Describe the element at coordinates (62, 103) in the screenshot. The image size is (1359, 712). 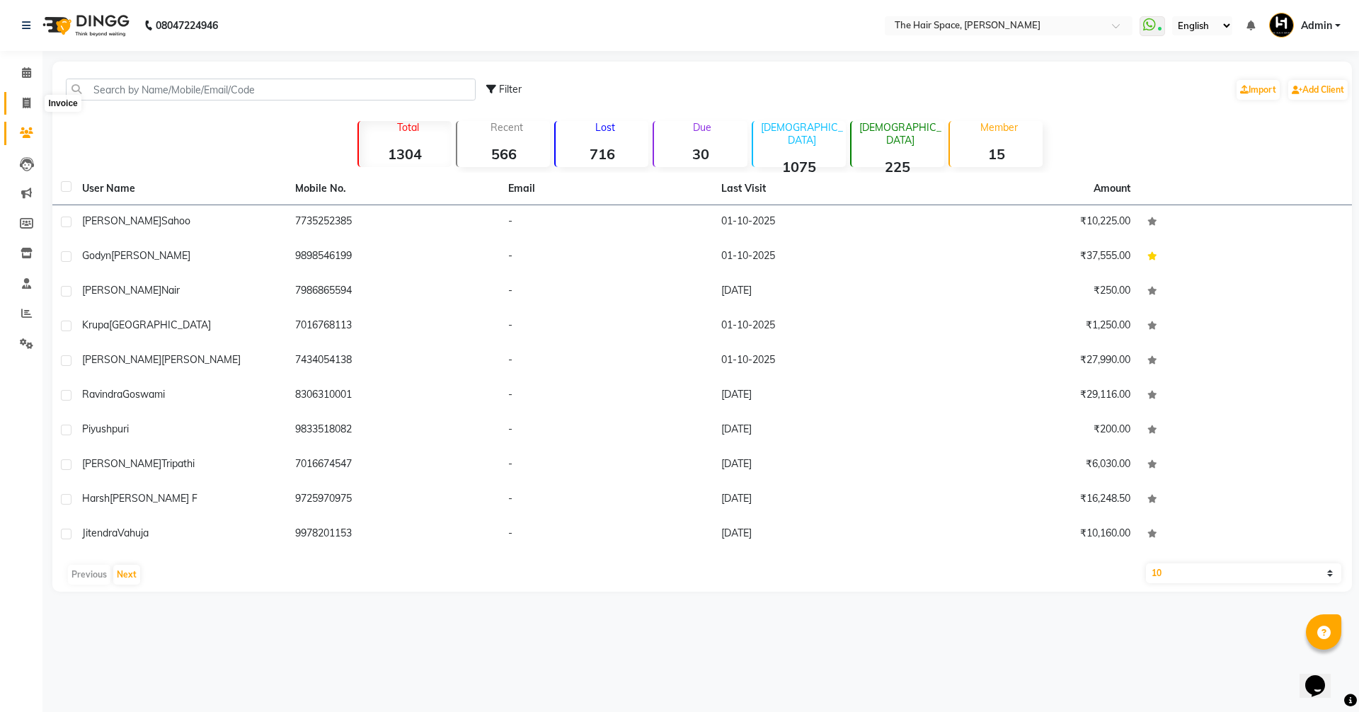
I see `div: Invoice` at that location.